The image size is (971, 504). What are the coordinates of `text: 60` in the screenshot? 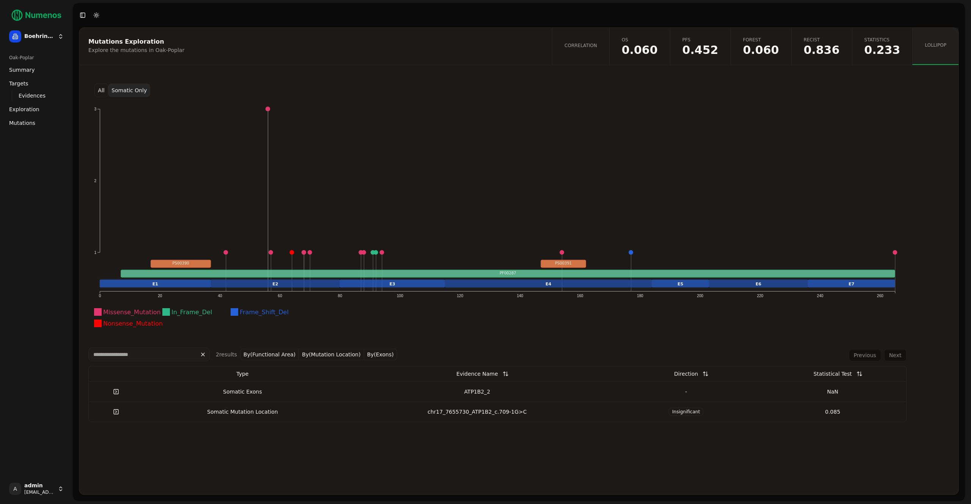 It's located at (280, 295).